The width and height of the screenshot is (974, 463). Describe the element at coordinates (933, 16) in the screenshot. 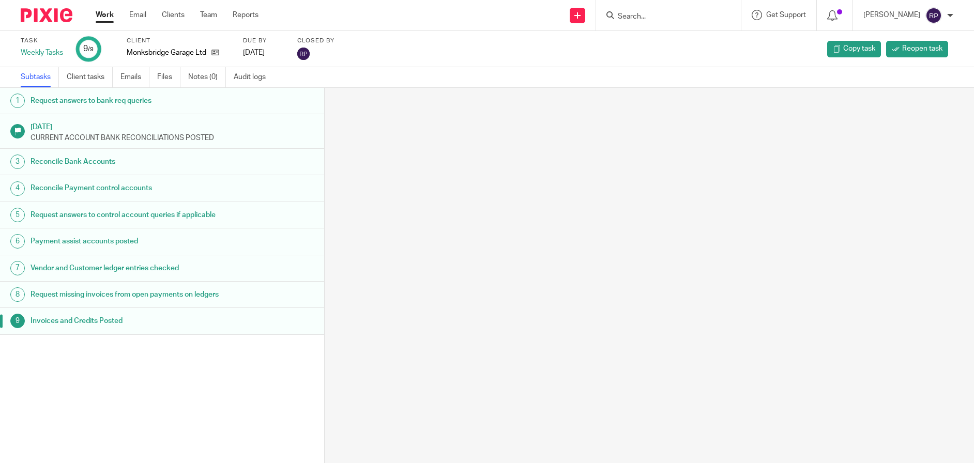

I see `img: svg%3E` at that location.